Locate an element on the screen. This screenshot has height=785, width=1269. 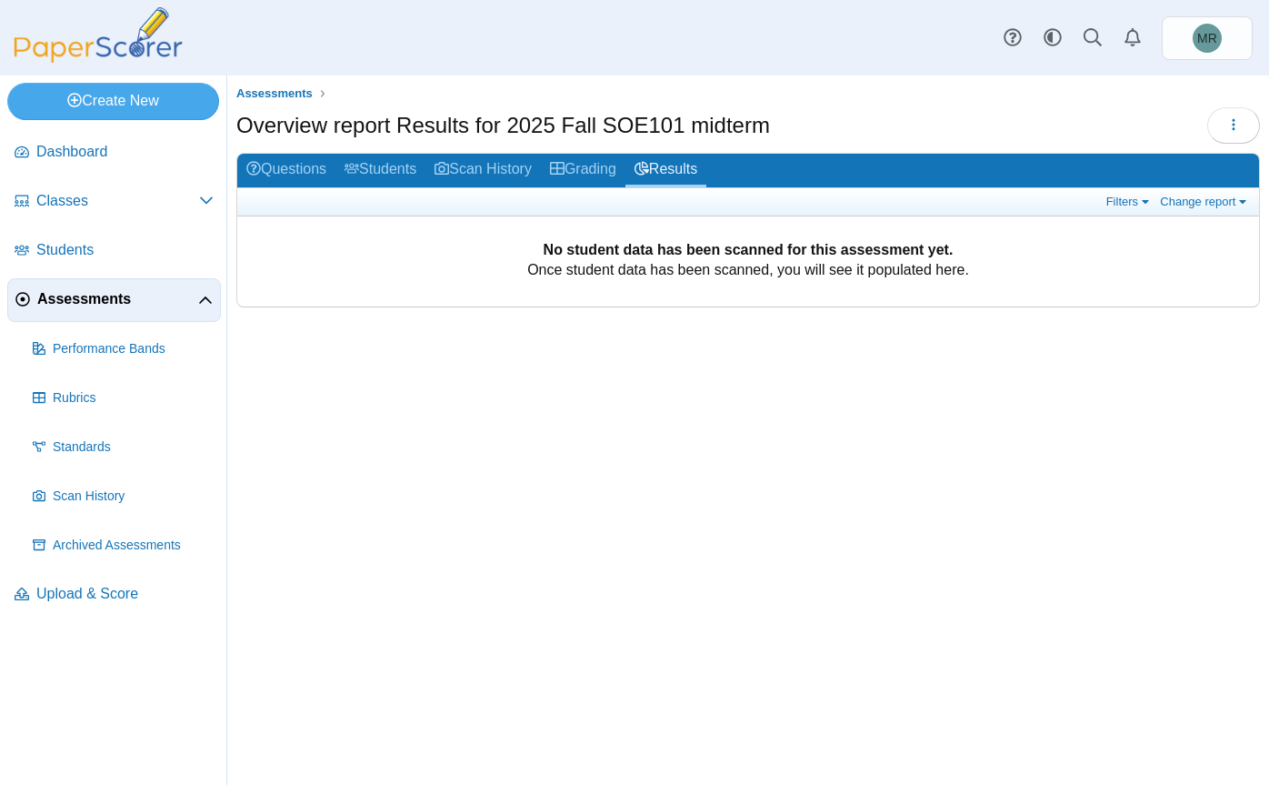
a: Filters is located at coordinates (1129, 201).